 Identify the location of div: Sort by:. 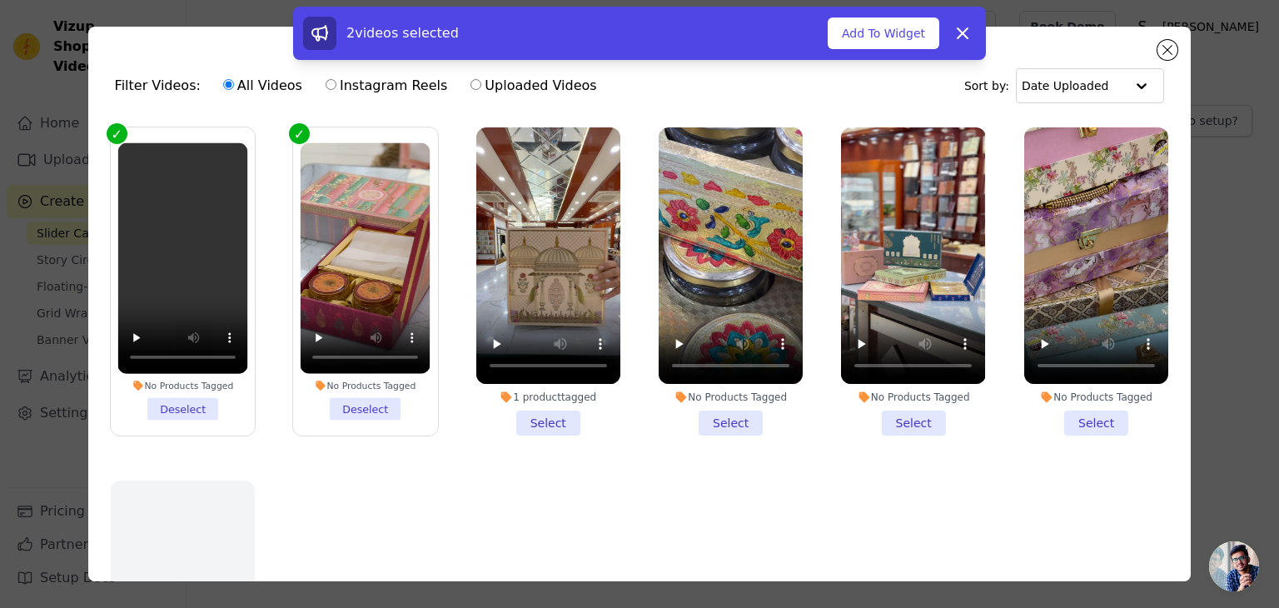
(1064, 86).